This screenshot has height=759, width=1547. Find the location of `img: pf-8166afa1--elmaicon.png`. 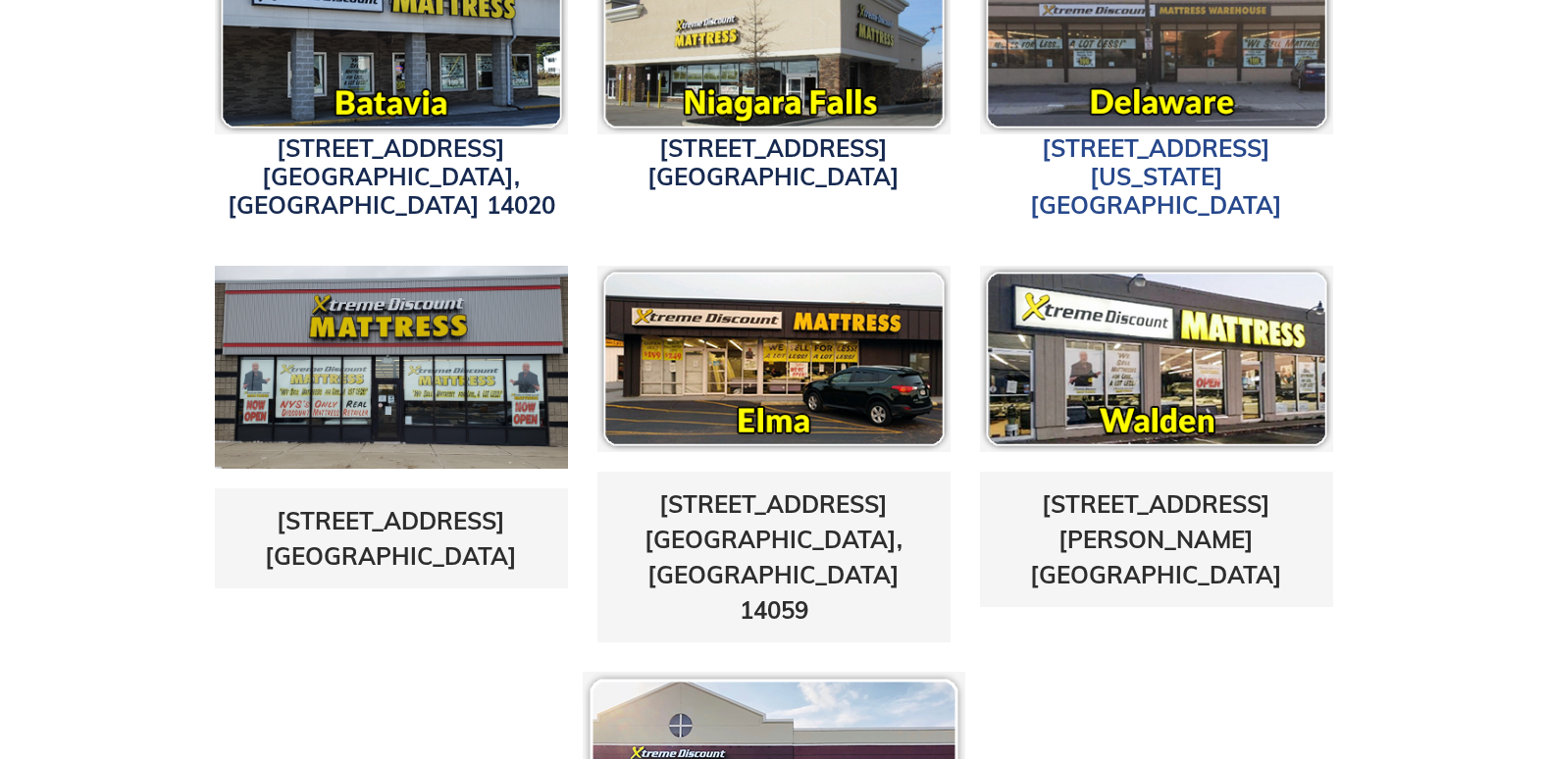

img: pf-8166afa1--elmaicon.png is located at coordinates (774, 359).